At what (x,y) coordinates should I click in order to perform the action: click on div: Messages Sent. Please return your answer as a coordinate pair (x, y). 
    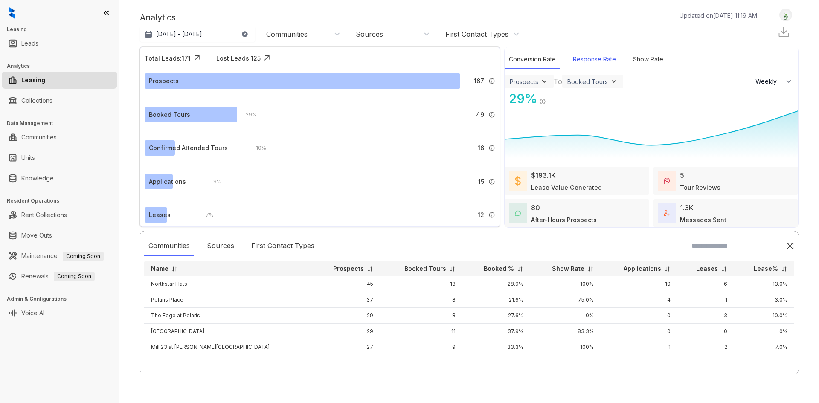
    Looking at the image, I should click on (703, 220).